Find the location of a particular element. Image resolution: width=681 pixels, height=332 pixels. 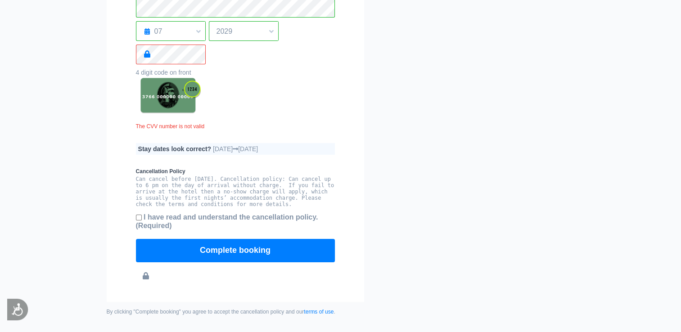

span: 2029 is located at coordinates (244, 32).